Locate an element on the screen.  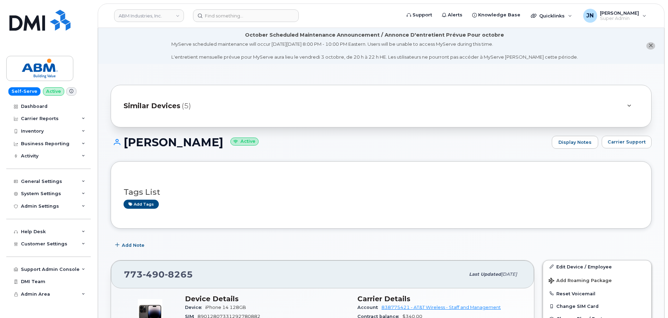
h3: Tags List is located at coordinates (381, 192).